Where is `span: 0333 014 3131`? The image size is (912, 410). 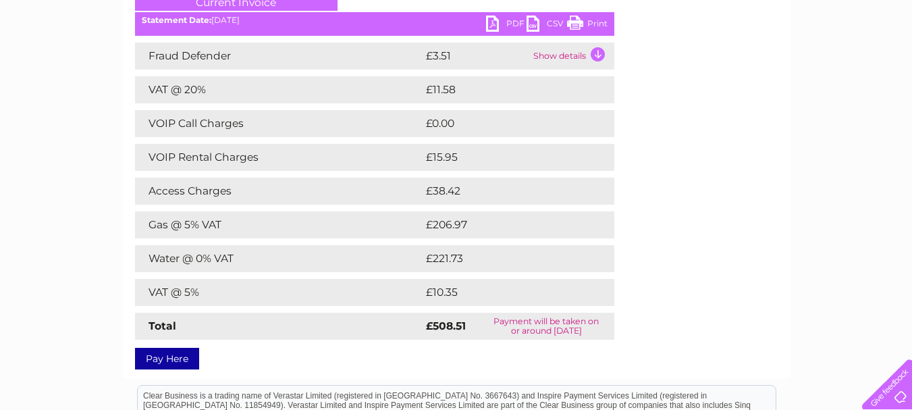 span: 0333 014 3131 is located at coordinates (704, 15).